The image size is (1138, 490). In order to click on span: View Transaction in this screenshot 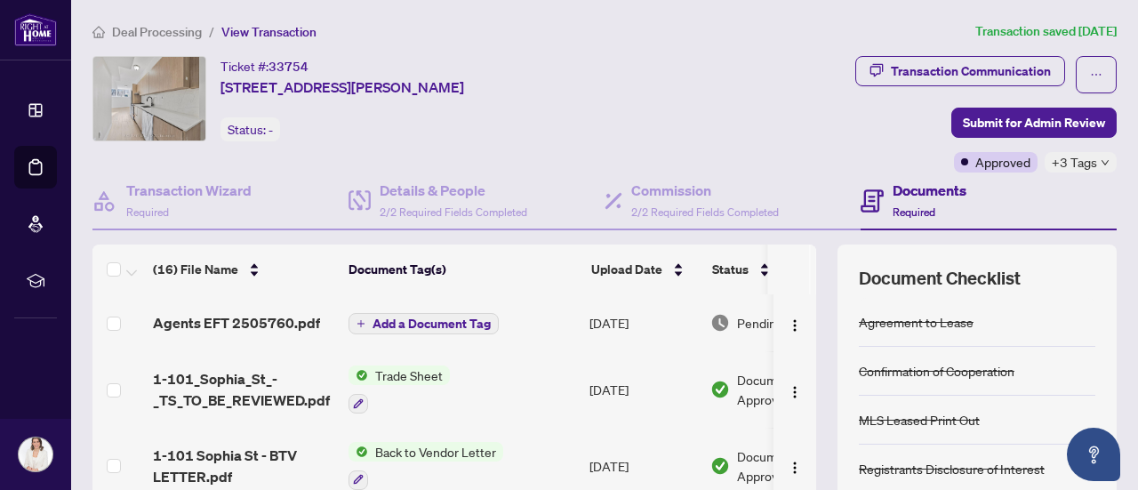, I will do `click(269, 32)`.